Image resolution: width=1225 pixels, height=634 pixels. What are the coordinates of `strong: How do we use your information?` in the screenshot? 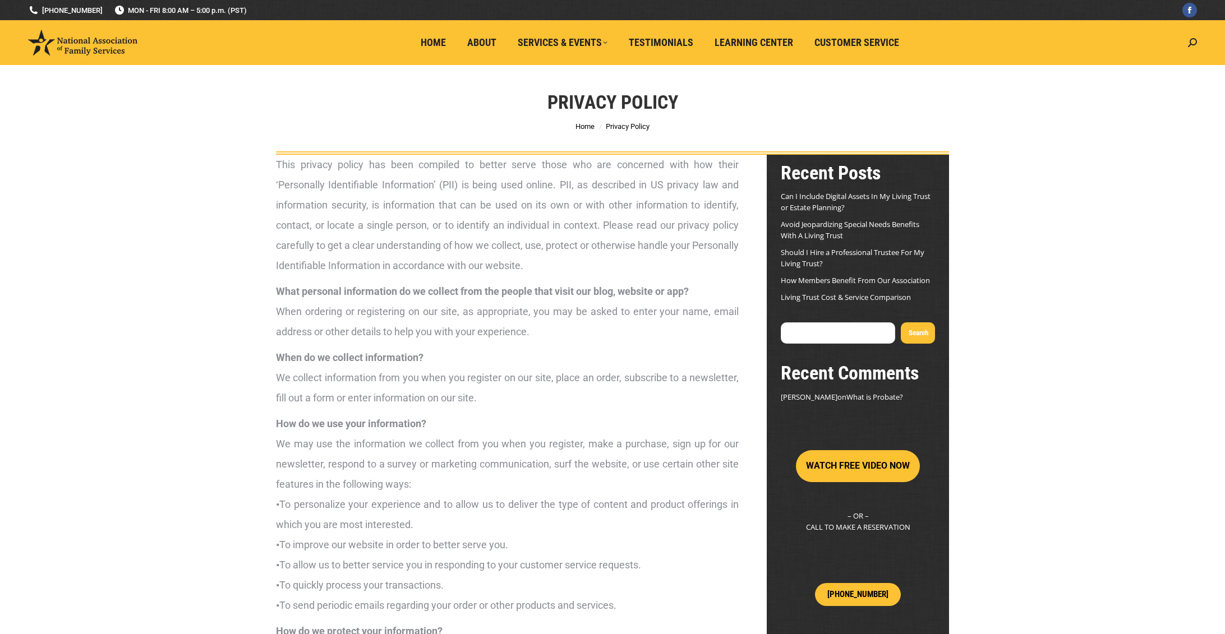 It's located at (351, 423).